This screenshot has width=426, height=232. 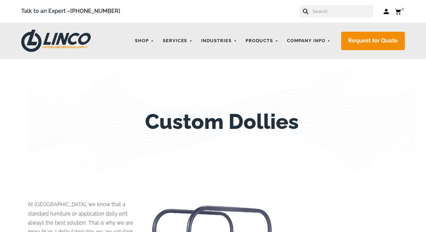 I want to click on a: Company Info, so click(x=309, y=41).